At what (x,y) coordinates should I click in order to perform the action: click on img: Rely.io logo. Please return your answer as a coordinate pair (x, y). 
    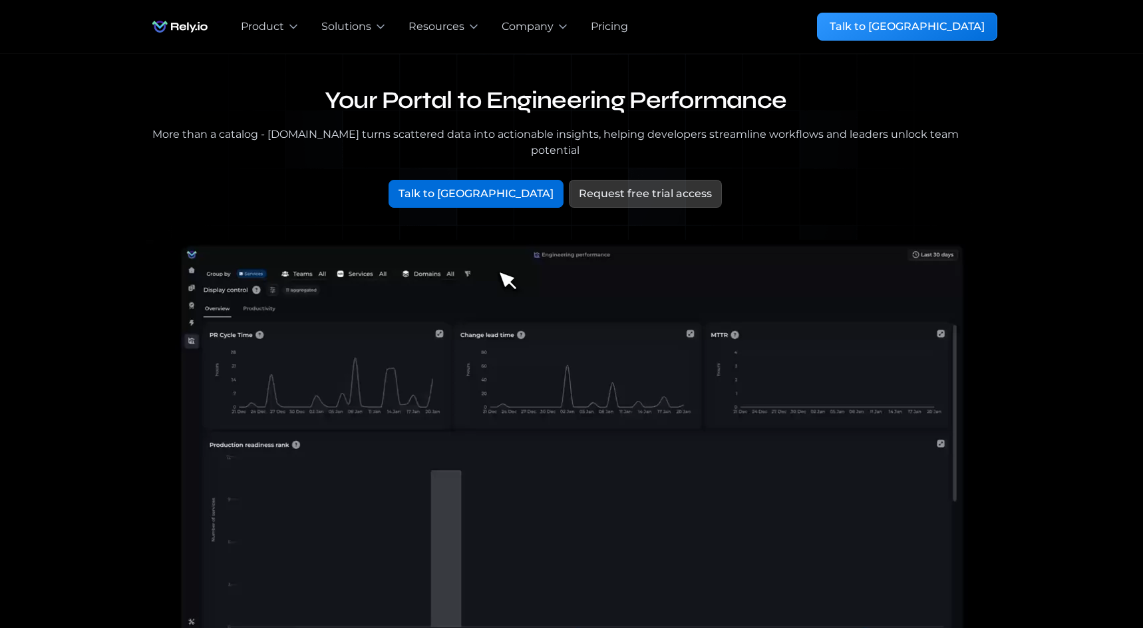
    Looking at the image, I should click on (180, 27).